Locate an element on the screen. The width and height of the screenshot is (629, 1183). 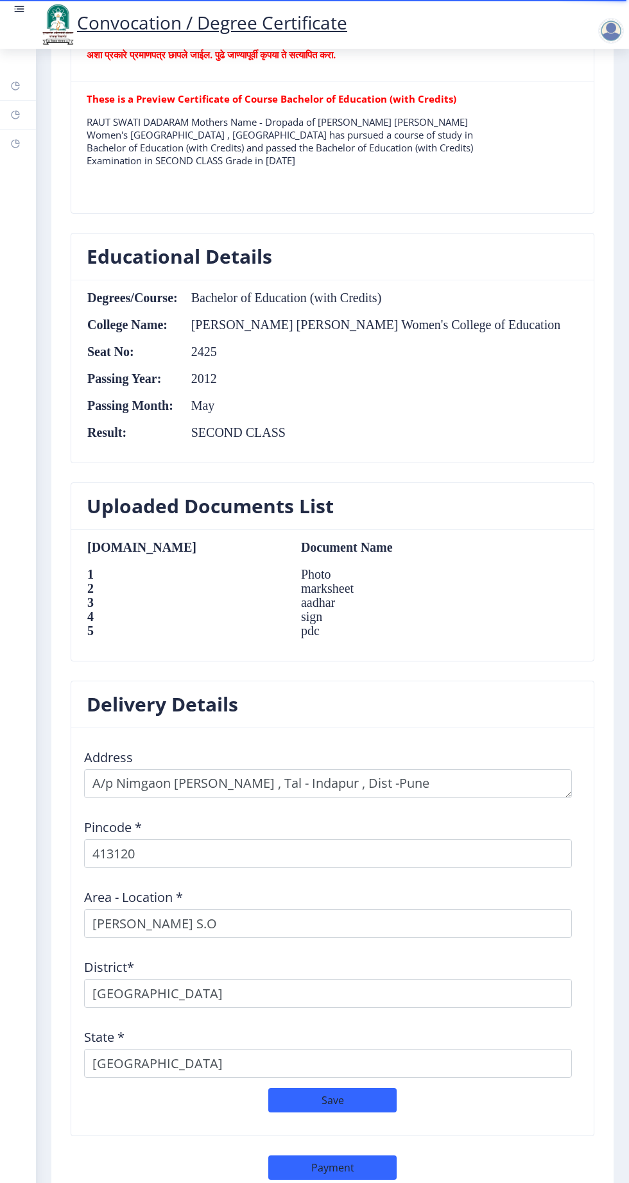
a: Convocation / Degree Certificate is located at coordinates (192, 22).